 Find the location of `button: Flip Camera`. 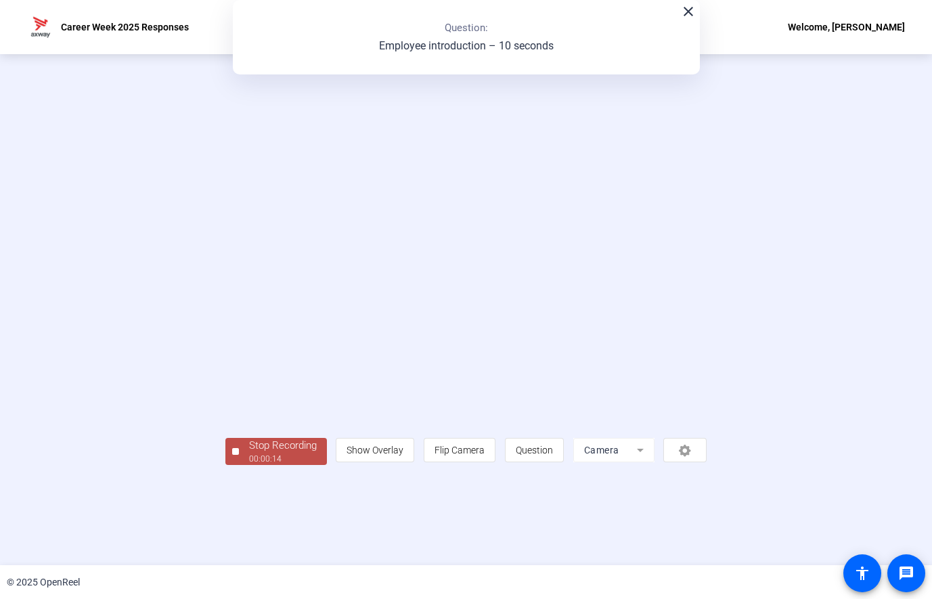

button: Flip Camera is located at coordinates (460, 450).